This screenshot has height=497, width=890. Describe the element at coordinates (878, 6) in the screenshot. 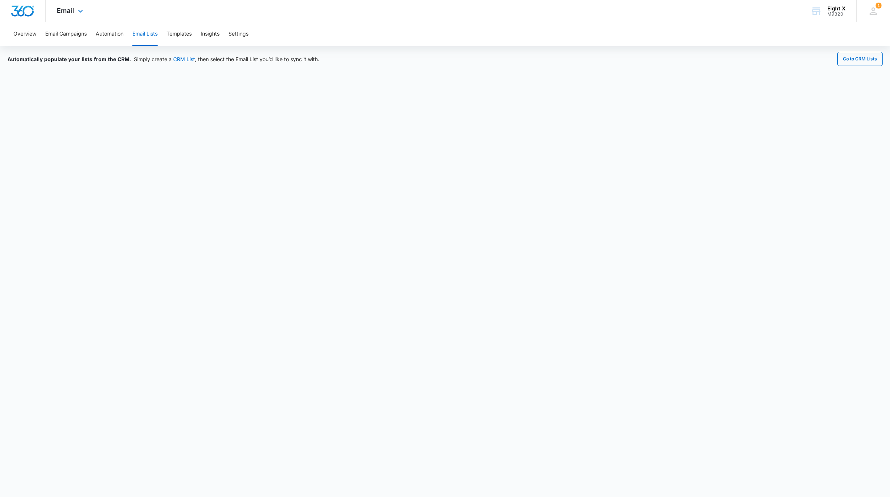

I see `div: notifications count` at that location.